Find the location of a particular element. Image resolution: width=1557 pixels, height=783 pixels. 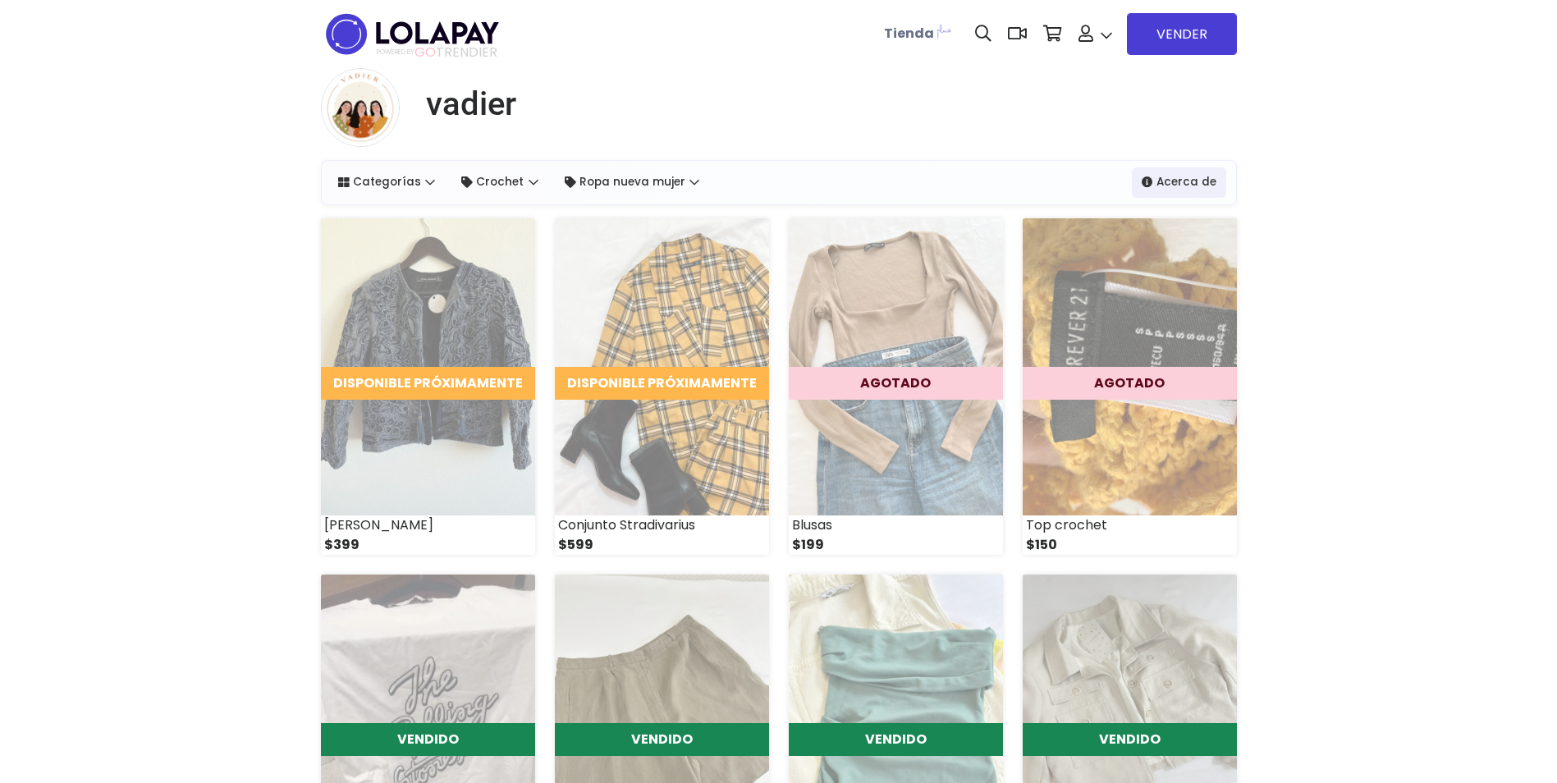

div: $599 is located at coordinates (662, 545).